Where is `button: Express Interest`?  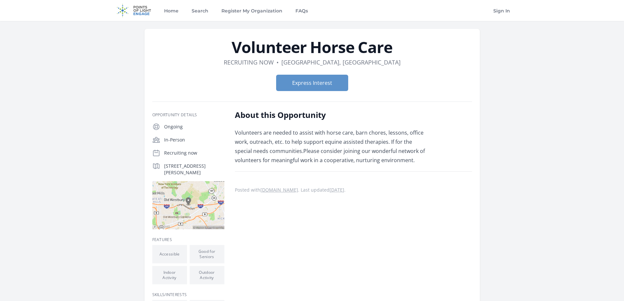
button: Express Interest is located at coordinates (312, 83).